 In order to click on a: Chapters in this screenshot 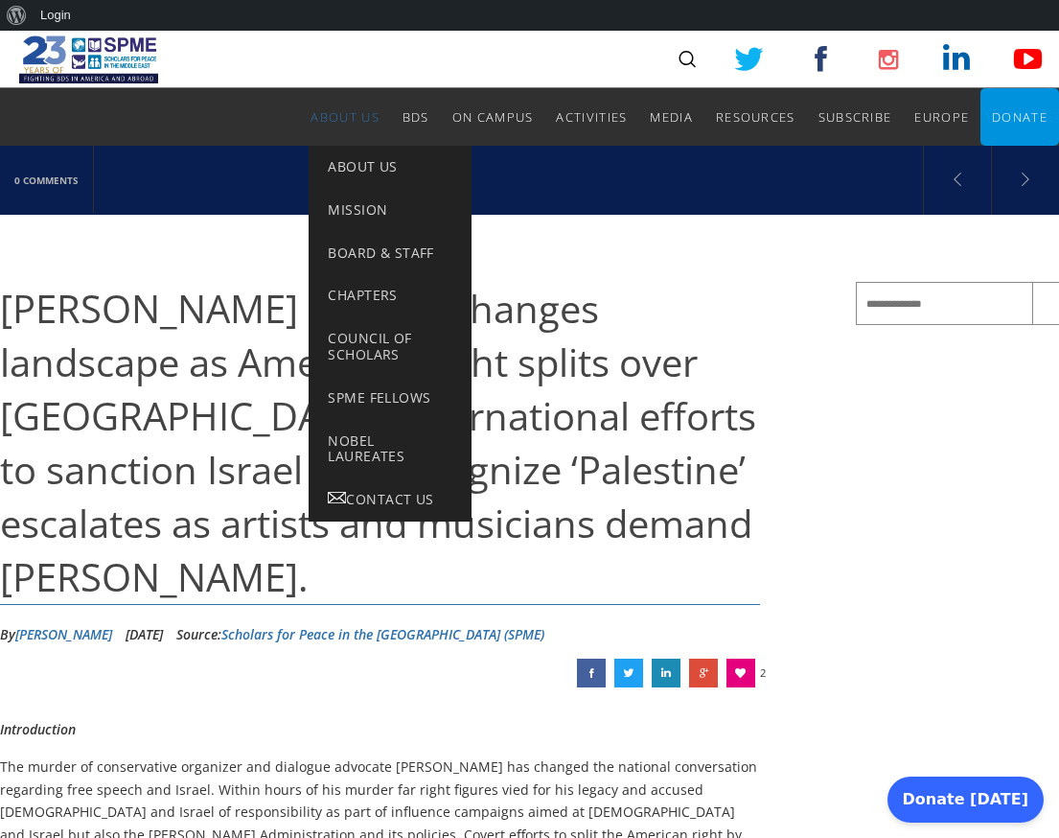, I will do `click(390, 295)`.